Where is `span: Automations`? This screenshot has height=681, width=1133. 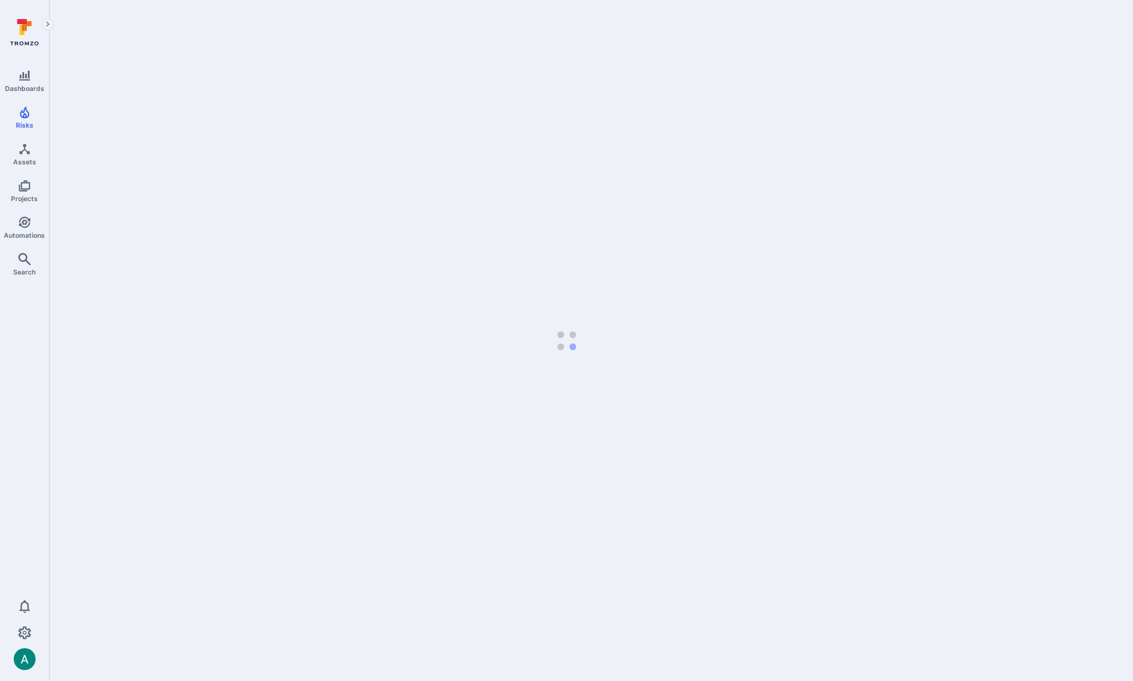
span: Automations is located at coordinates (24, 235).